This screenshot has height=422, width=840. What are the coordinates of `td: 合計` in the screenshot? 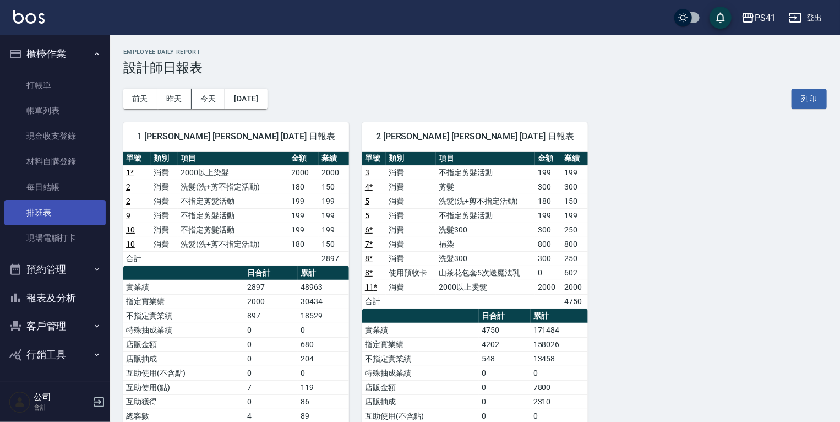 It's located at (137, 258).